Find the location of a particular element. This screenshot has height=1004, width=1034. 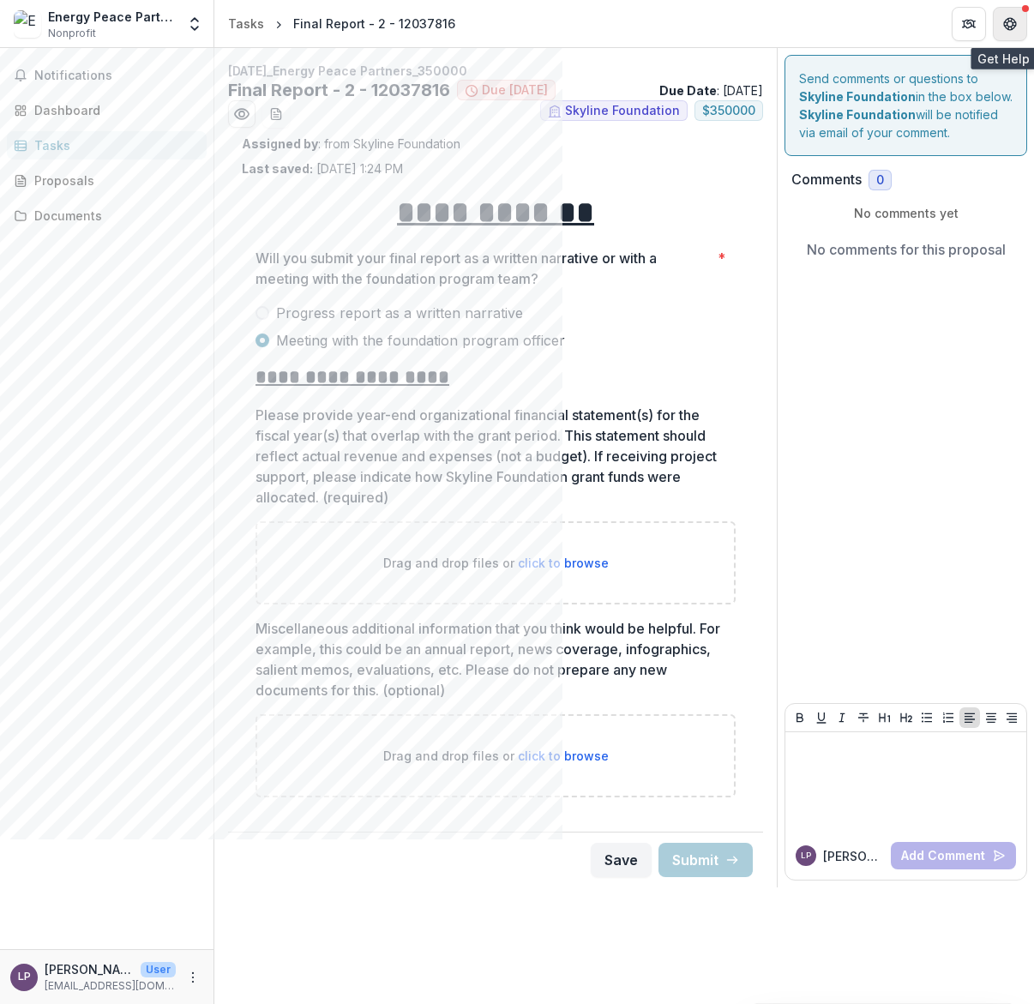

button: download-word-button is located at coordinates (276, 114).